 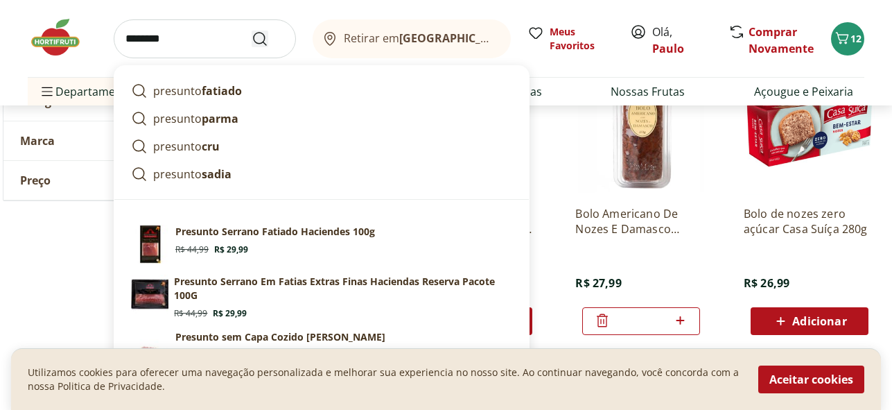 What do you see at coordinates (820, 321) in the screenshot?
I see `span: Adicionar` at bounding box center [820, 321].